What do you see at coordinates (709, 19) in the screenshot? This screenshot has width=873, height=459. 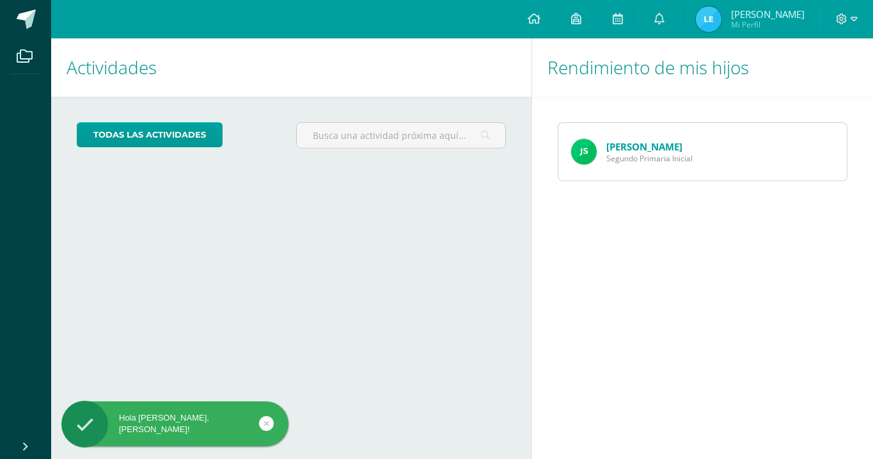 I see `img: 672fae4bfc318d5520964a55c5a2db8f.png` at bounding box center [709, 19].